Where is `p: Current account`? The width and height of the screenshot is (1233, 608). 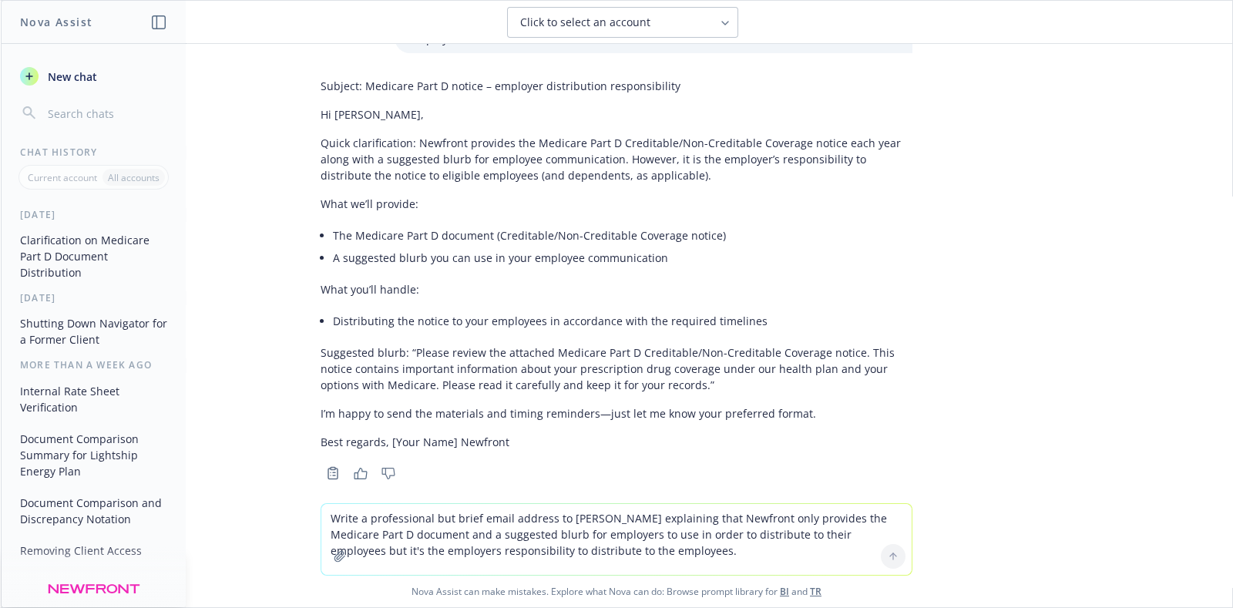 p: Current account is located at coordinates (62, 177).